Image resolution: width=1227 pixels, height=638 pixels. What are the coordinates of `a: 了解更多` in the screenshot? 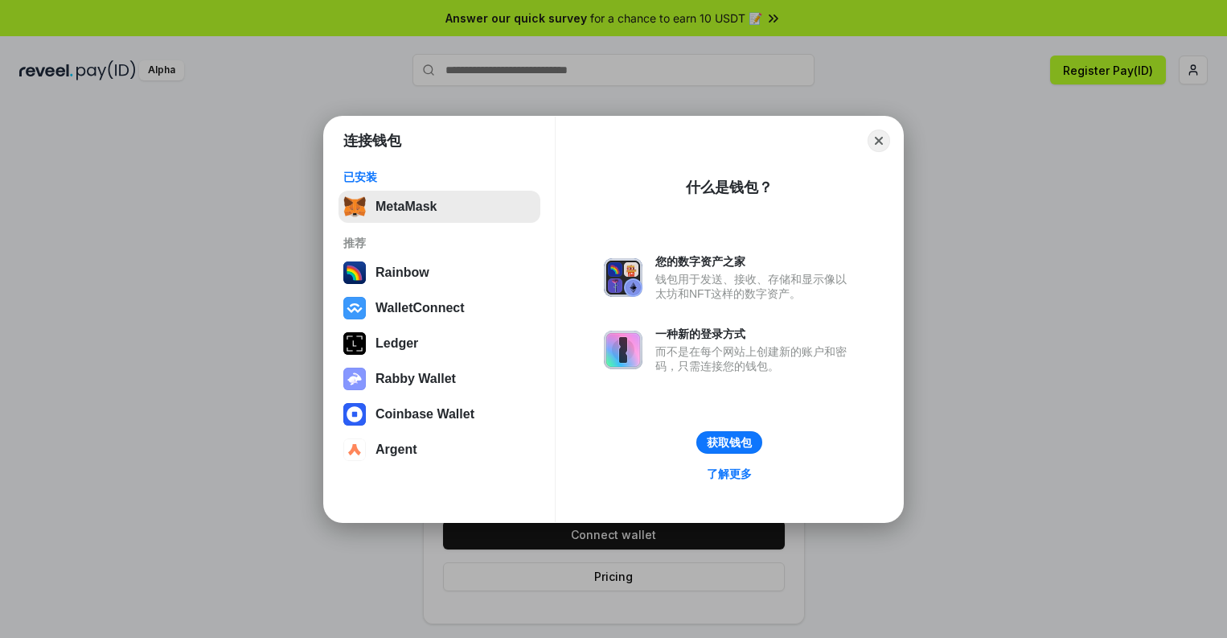 It's located at (729, 474).